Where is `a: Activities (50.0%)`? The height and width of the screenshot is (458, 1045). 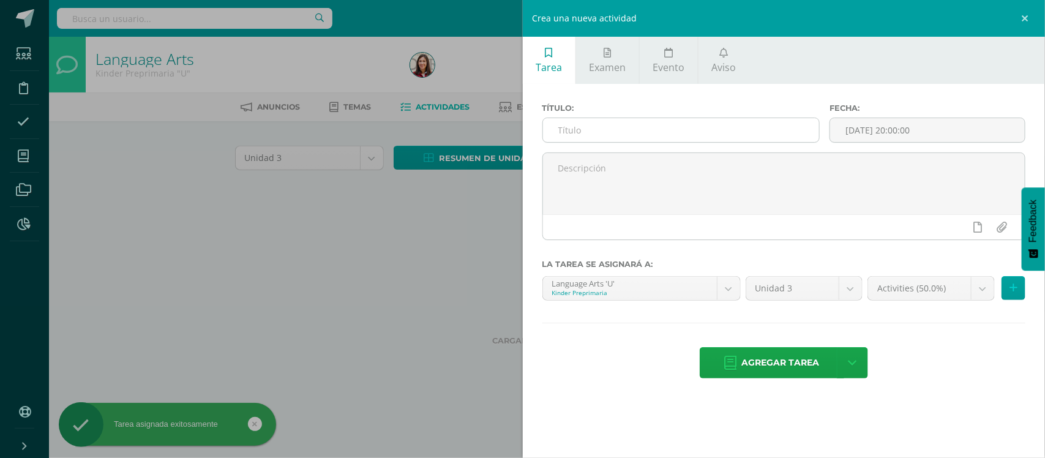
a: Activities (50.0%) is located at coordinates (931, 288).